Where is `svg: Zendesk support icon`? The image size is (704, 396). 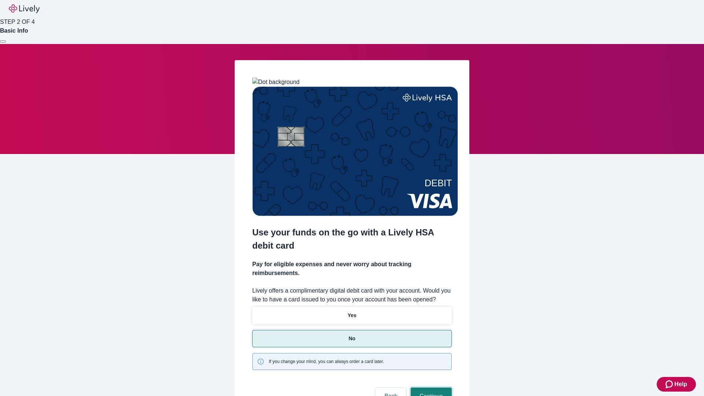 svg: Zendesk support icon is located at coordinates (670, 384).